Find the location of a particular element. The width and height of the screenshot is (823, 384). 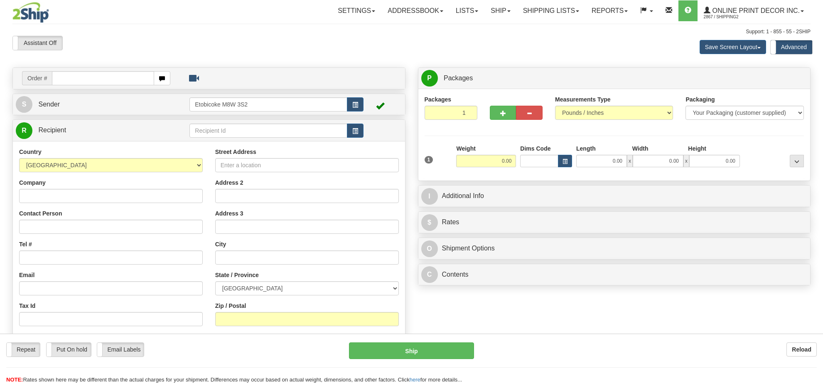

button: Ship is located at coordinates (412, 350).